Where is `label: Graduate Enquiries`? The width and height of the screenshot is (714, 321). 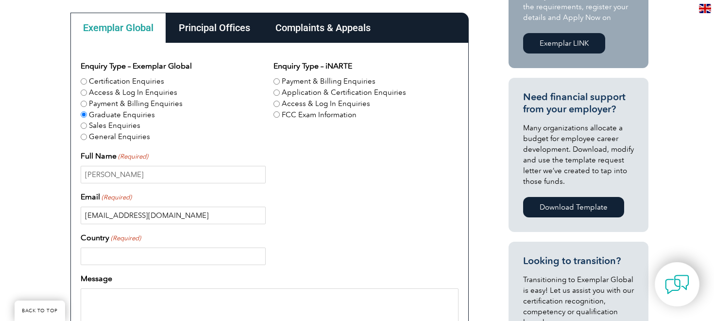
label: Graduate Enquiries is located at coordinates (122, 115).